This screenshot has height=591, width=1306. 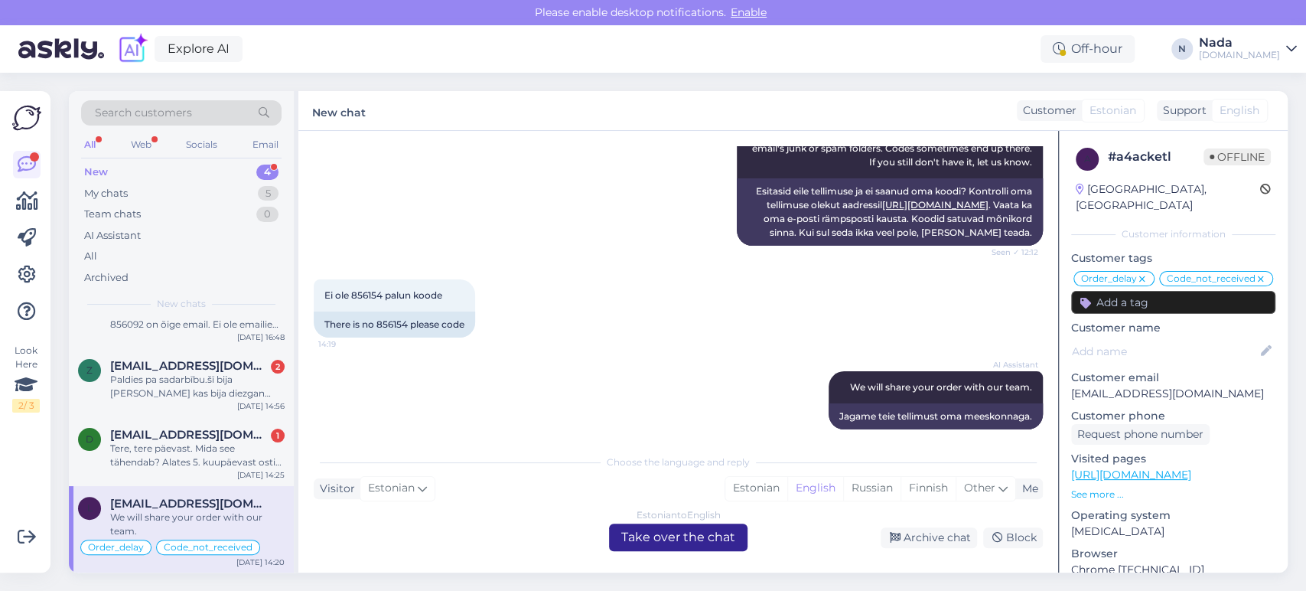 What do you see at coordinates (756, 488) in the screenshot?
I see `div: Estonian` at bounding box center [756, 488].